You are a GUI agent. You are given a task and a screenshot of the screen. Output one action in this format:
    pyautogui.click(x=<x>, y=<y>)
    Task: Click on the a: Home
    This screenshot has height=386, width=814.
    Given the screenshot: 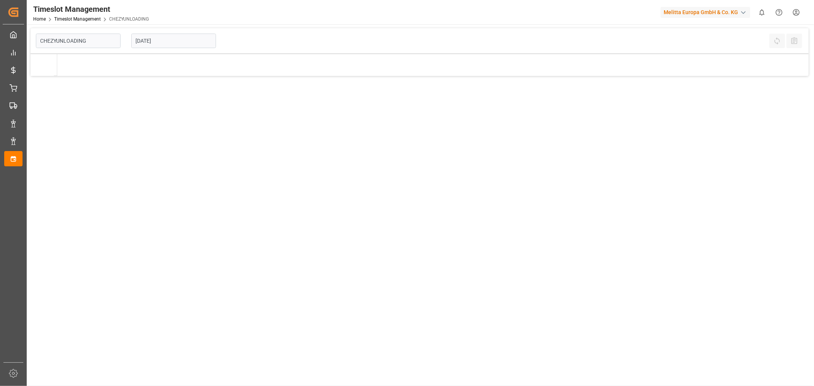 What is the action you would take?
    pyautogui.click(x=39, y=19)
    